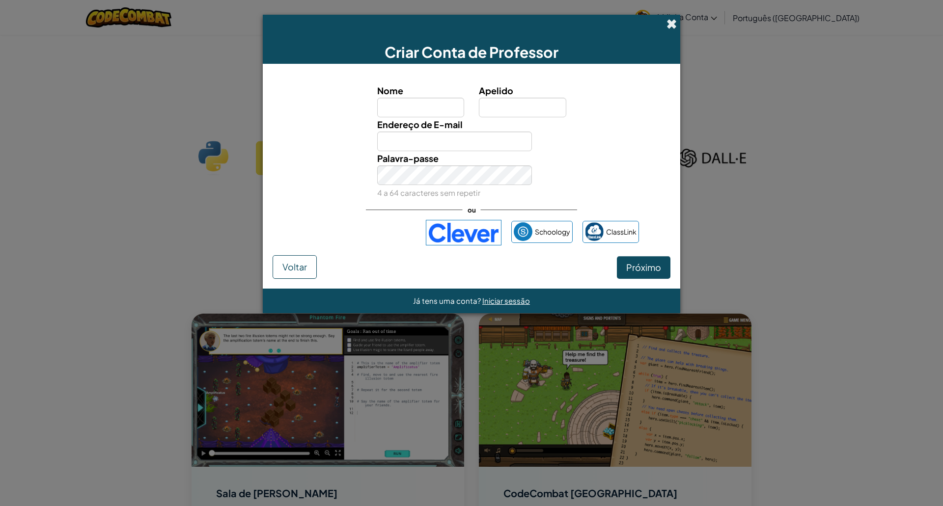 The image size is (943, 506). I want to click on span: Schoology, so click(552, 232).